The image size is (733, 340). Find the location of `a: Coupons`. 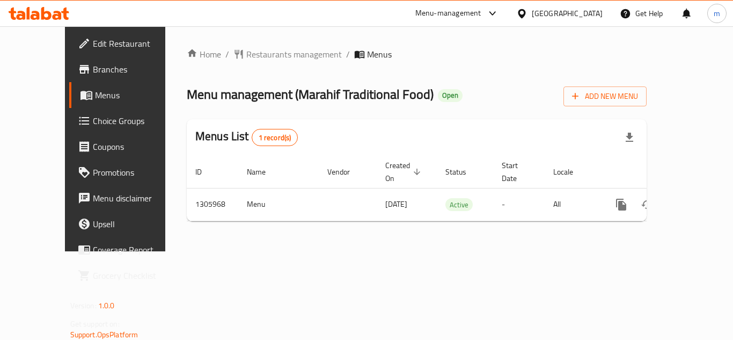

a: Coupons is located at coordinates (128, 146).